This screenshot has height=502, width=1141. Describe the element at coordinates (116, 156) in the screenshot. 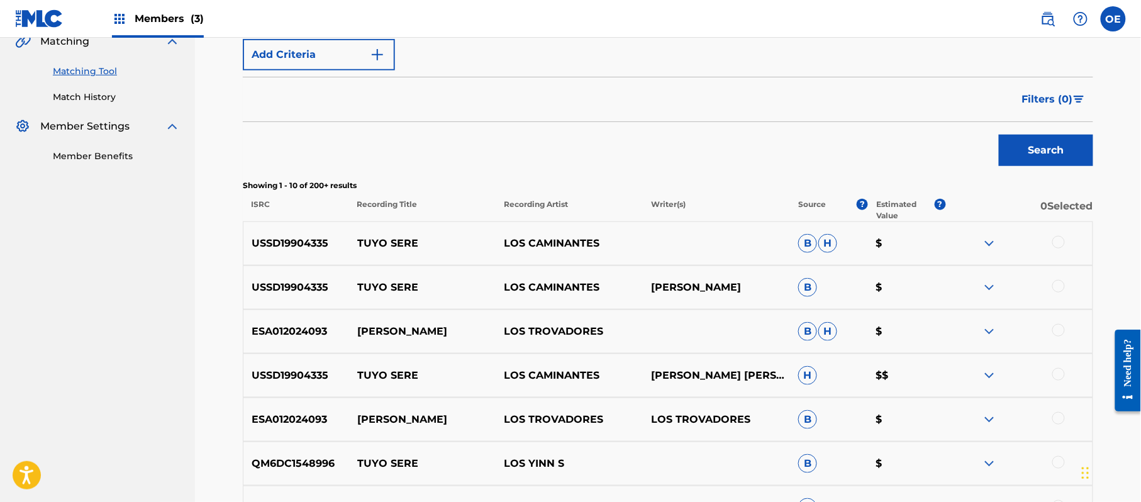

I see `a: Member Benefits` at that location.